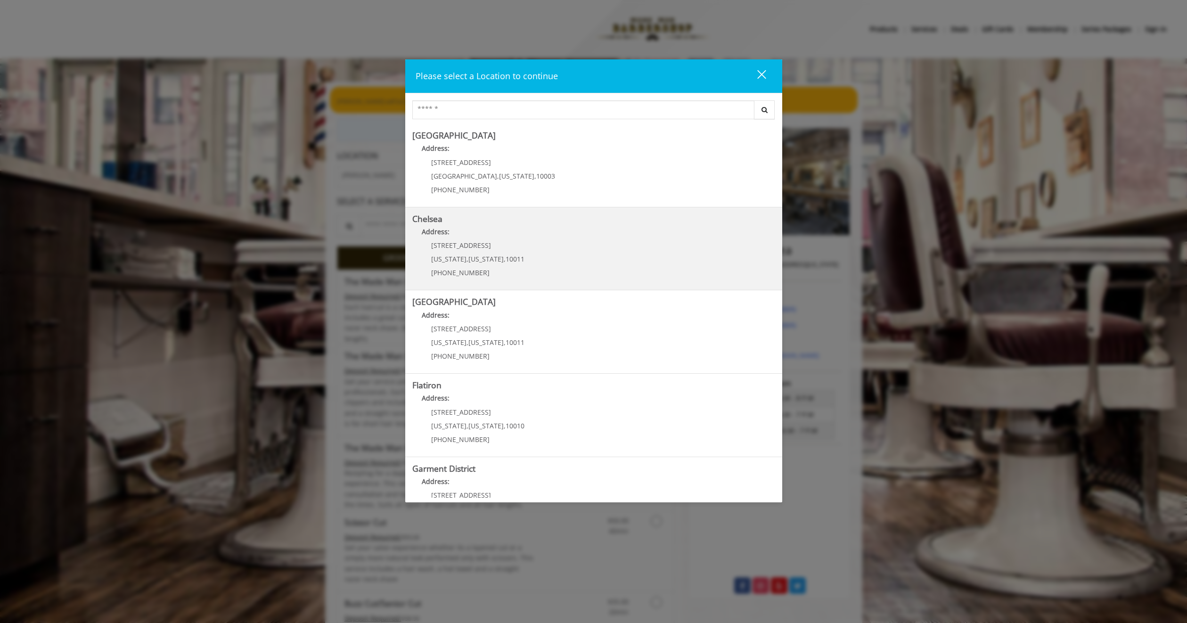 This screenshot has height=623, width=1187. What do you see at coordinates (427, 219) in the screenshot?
I see `b: Chelsea` at bounding box center [427, 219].